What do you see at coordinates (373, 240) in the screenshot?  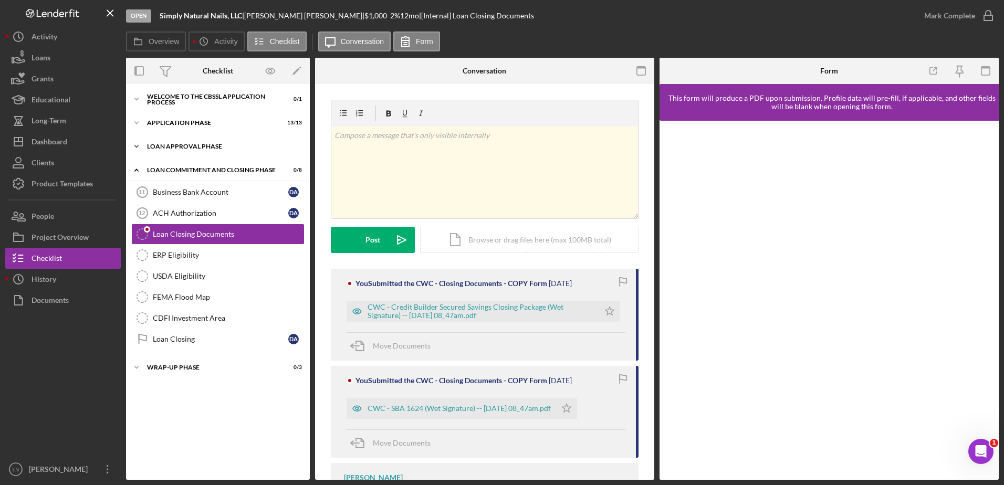 I see `div: Post` at bounding box center [373, 240].